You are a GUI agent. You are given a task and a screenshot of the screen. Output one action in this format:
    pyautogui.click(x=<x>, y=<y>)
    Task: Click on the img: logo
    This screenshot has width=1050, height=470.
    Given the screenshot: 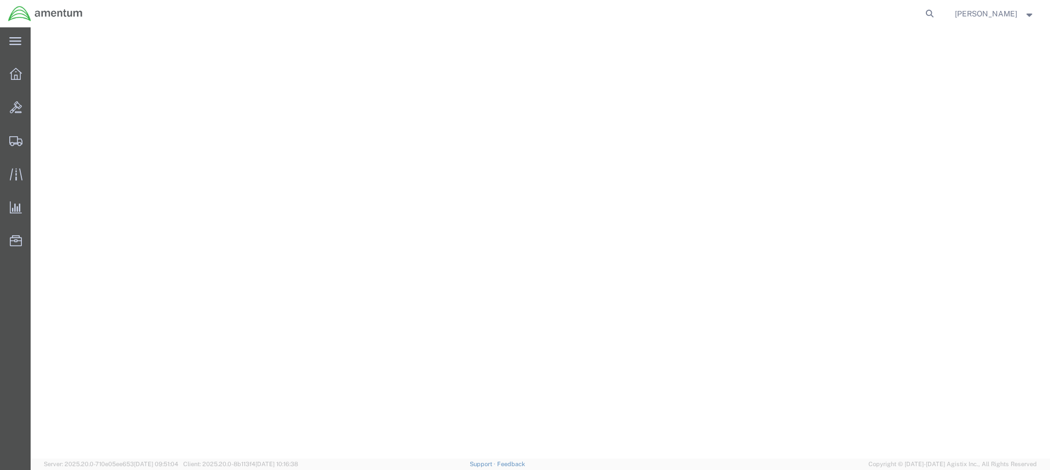 What is the action you would take?
    pyautogui.click(x=45, y=14)
    